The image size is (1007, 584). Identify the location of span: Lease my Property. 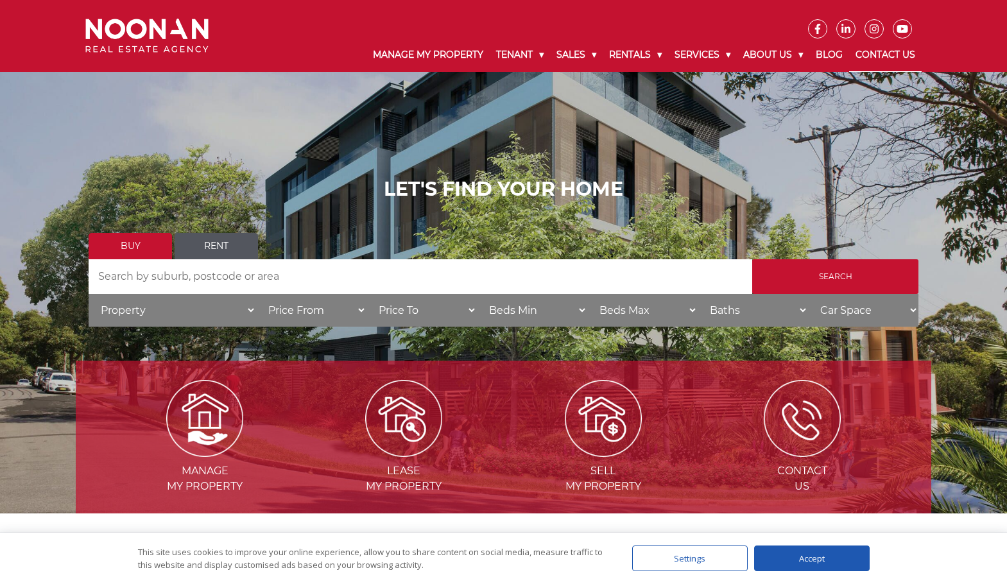
(404, 479).